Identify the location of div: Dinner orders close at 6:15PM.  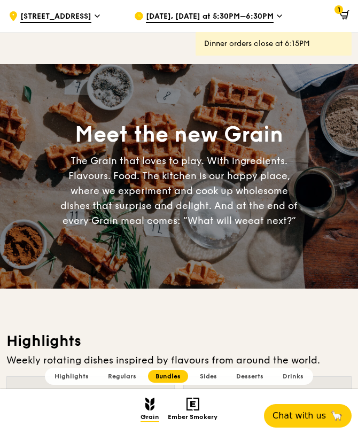
(274, 44).